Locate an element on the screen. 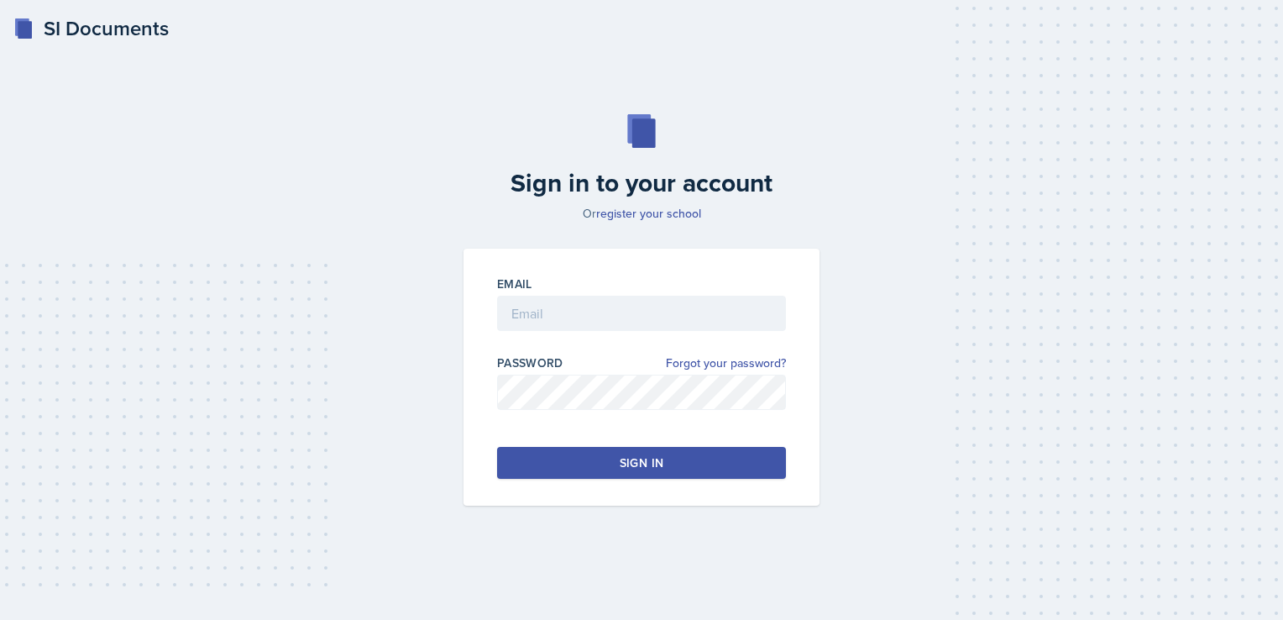  h2: Sign in to your account is located at coordinates (642, 183).